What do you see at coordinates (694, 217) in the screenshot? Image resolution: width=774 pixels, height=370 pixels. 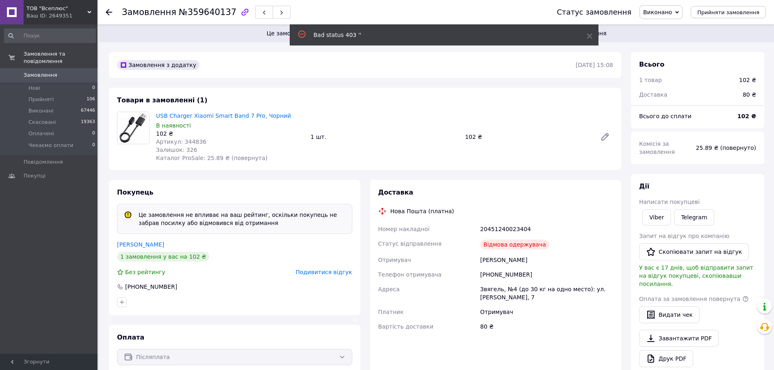 I see `a: Telegram` at bounding box center [694, 217].